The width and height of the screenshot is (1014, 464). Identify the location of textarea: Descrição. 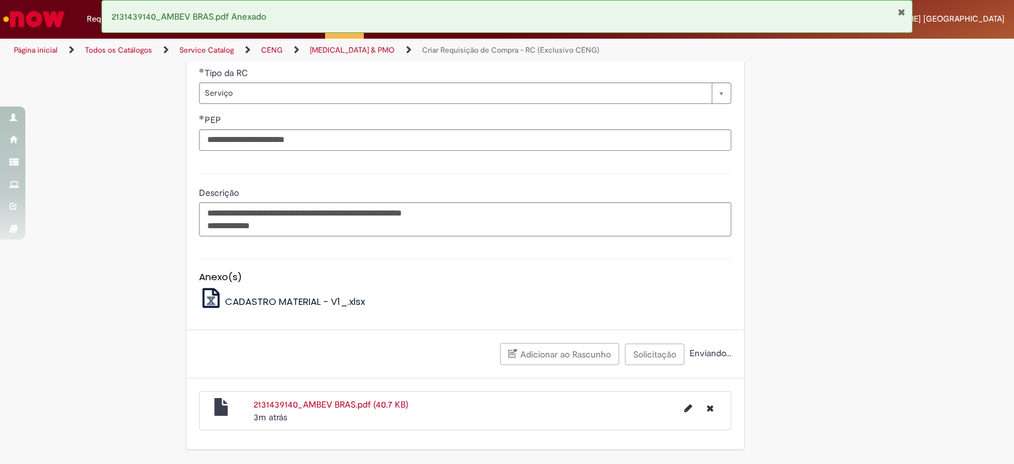
(465, 219).